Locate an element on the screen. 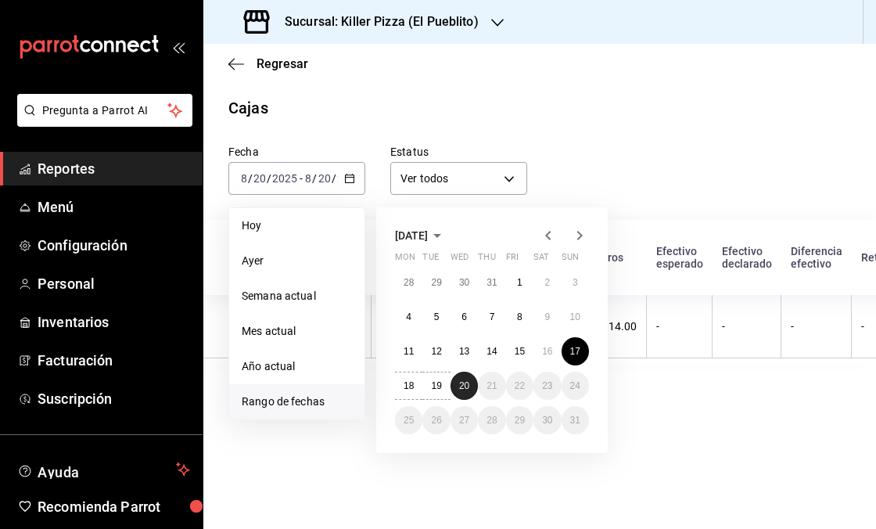  span: Ayuda is located at coordinates (103, 469).